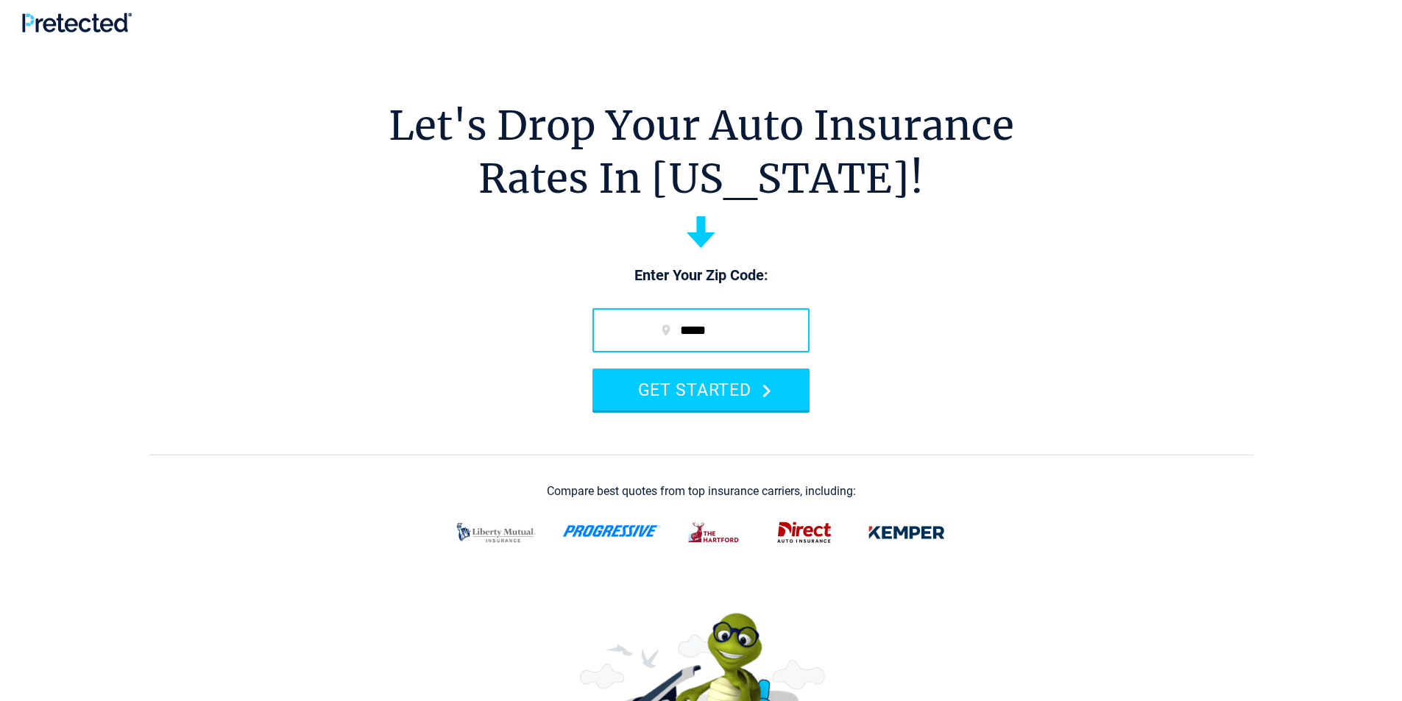 This screenshot has height=701, width=1402. Describe the element at coordinates (701, 276) in the screenshot. I see `p: Enter Your Zip Code:` at that location.